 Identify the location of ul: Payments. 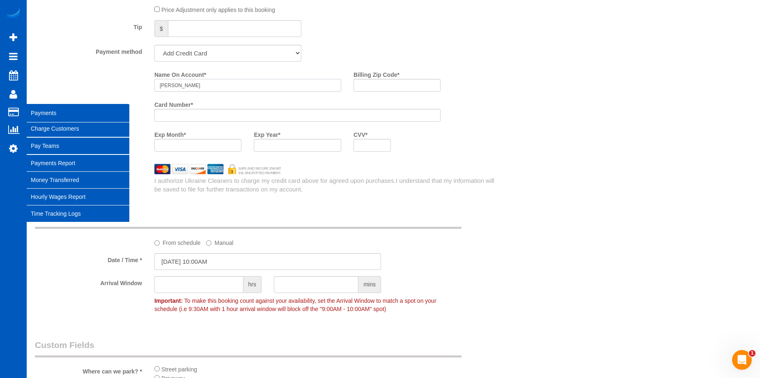
(78, 171).